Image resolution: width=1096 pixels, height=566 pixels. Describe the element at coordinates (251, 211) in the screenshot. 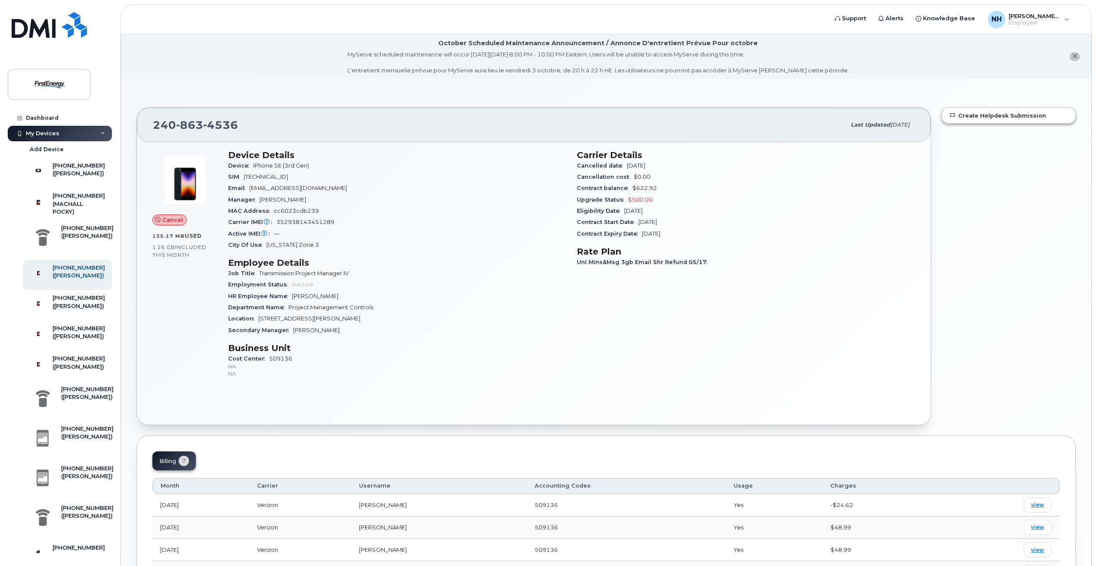

I see `span: MAC Address` at that location.